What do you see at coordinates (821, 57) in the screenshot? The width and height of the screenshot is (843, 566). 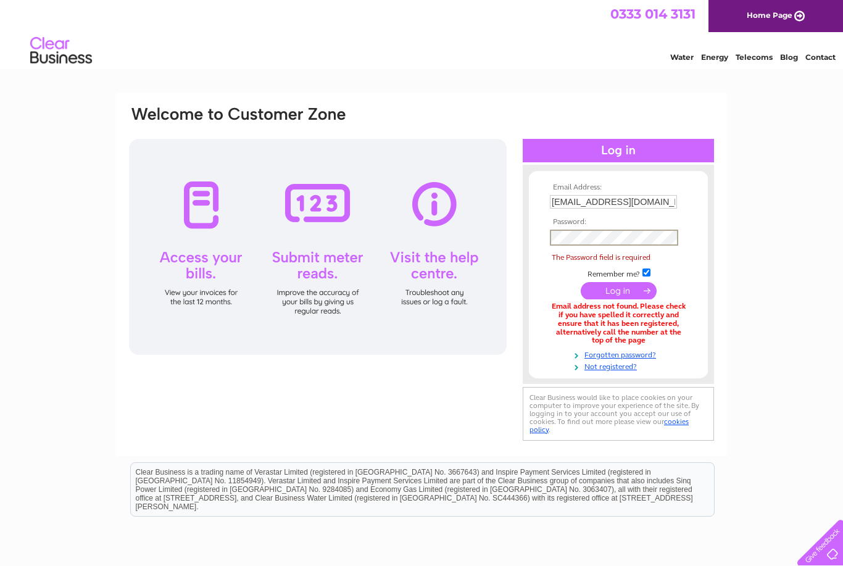 I see `a: Contact` at bounding box center [821, 57].